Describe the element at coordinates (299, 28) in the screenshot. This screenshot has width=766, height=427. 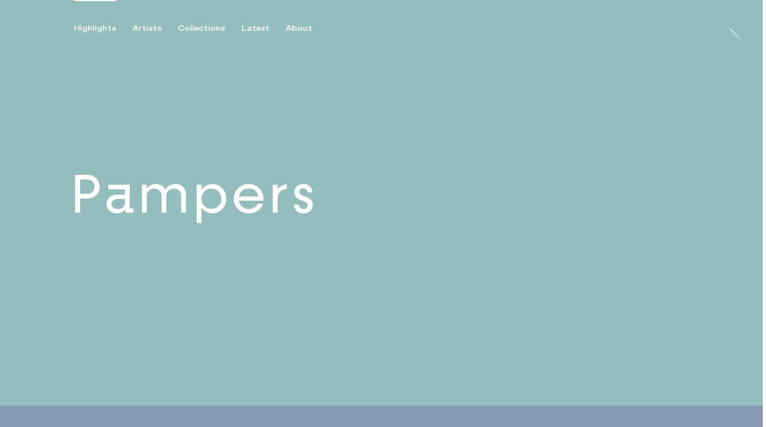
I see `div: About` at that location.